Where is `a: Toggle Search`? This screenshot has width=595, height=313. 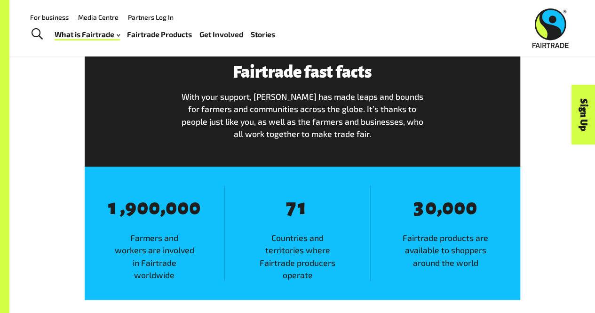 a: Toggle Search is located at coordinates (37, 34).